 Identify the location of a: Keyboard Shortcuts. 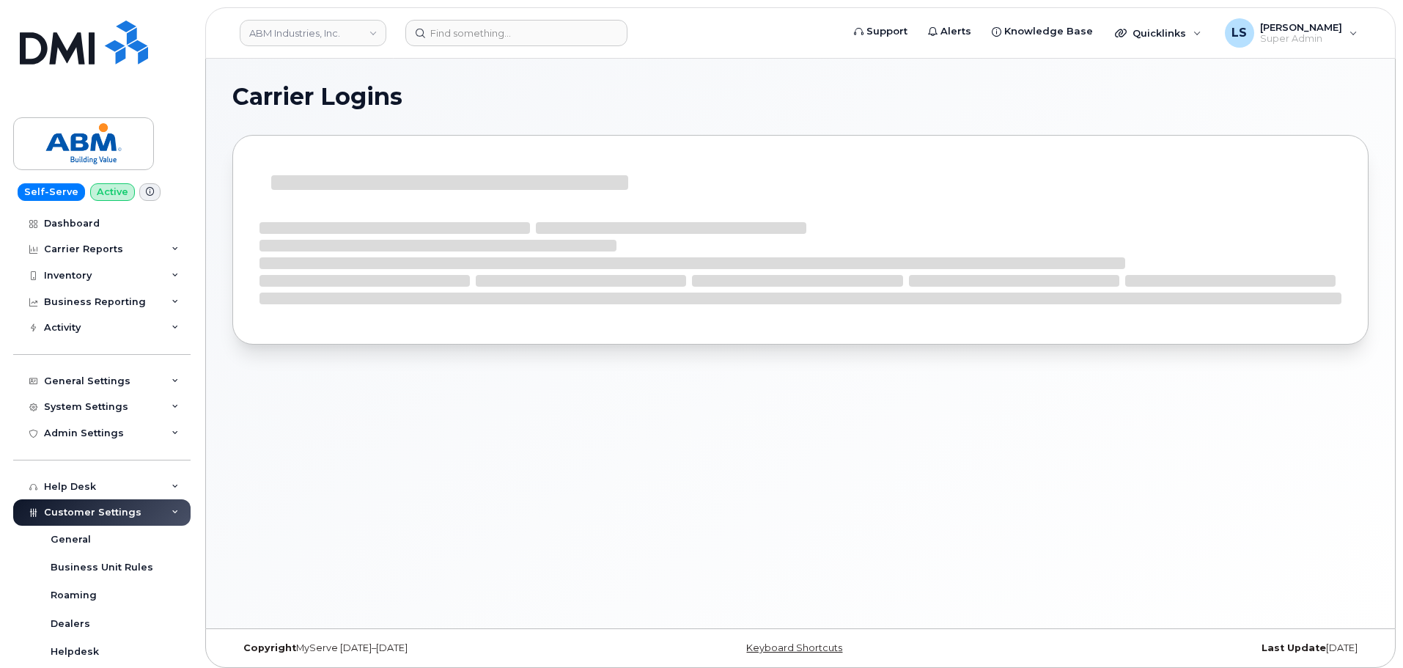
(794, 647).